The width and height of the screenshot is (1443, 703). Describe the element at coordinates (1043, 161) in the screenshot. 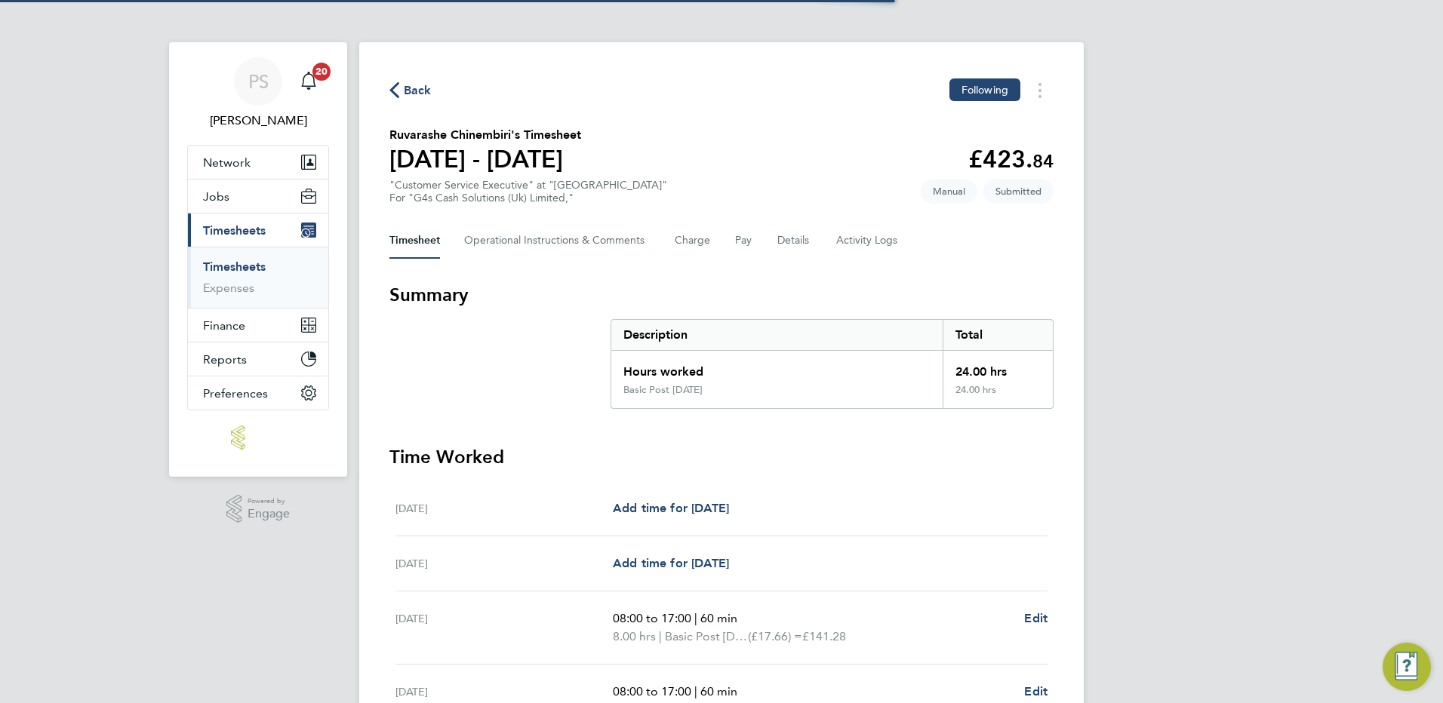

I see `span: 84` at that location.